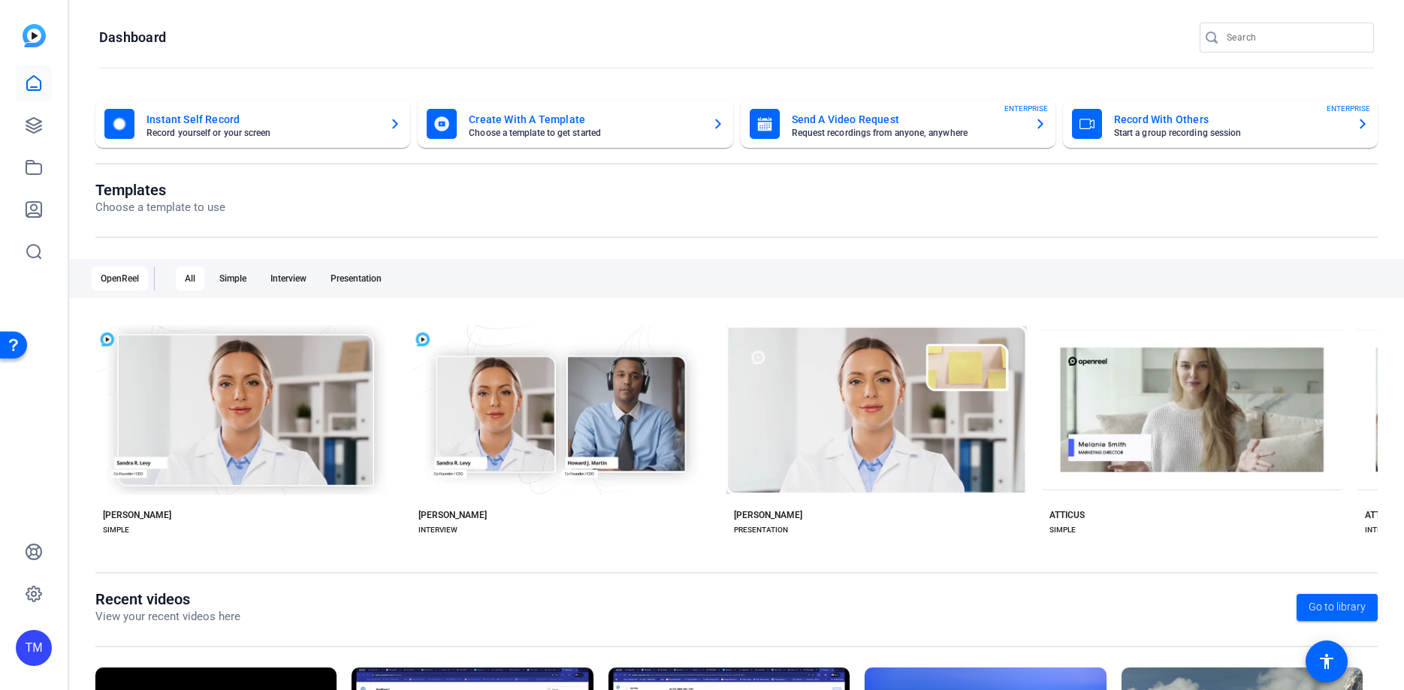 The image size is (1404, 690). I want to click on mat-icon: accessibility, so click(1326, 662).